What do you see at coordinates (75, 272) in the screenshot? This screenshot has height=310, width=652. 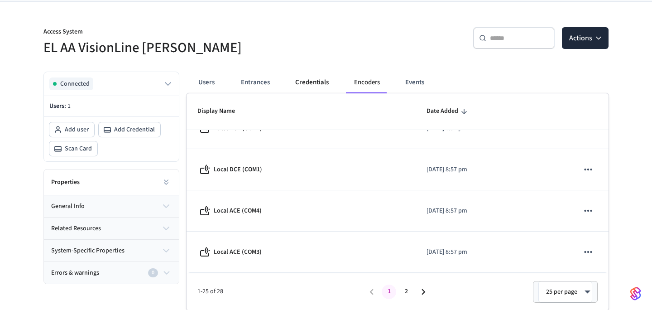 I see `span: Errors & warnings` at bounding box center [75, 272].